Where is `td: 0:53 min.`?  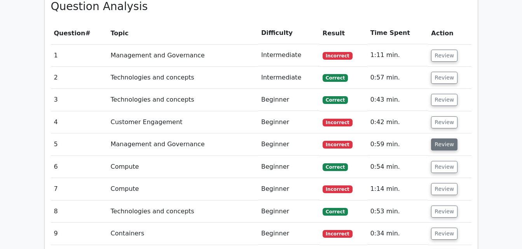 td: 0:53 min. is located at coordinates (398, 212).